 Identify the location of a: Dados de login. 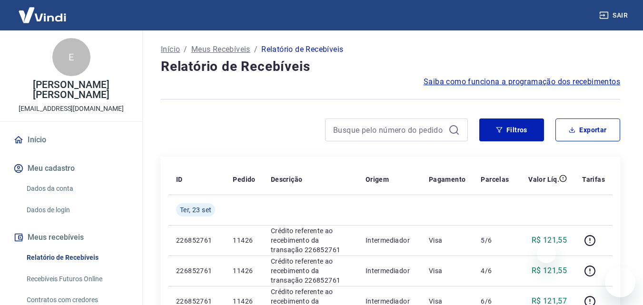
(77, 210).